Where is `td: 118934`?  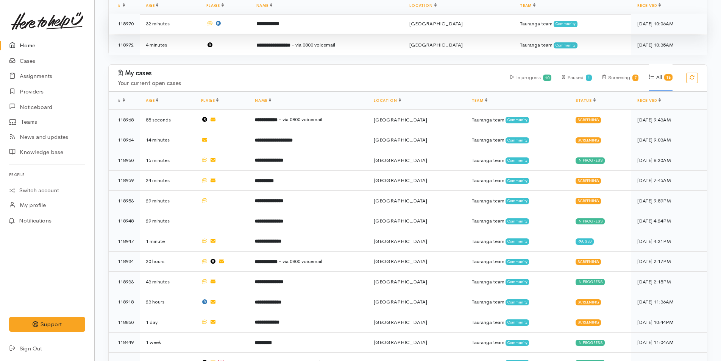 td: 118934 is located at coordinates (124, 262).